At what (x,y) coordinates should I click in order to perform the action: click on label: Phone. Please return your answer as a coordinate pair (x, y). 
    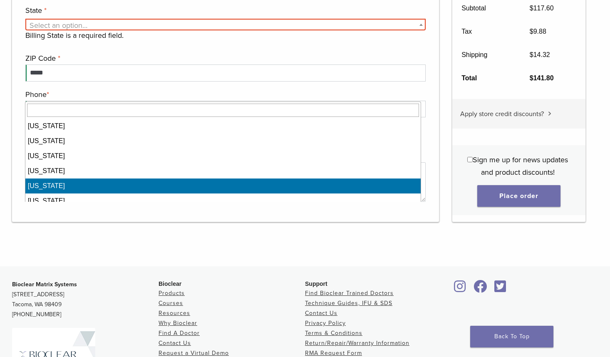
    Looking at the image, I should click on (224, 94).